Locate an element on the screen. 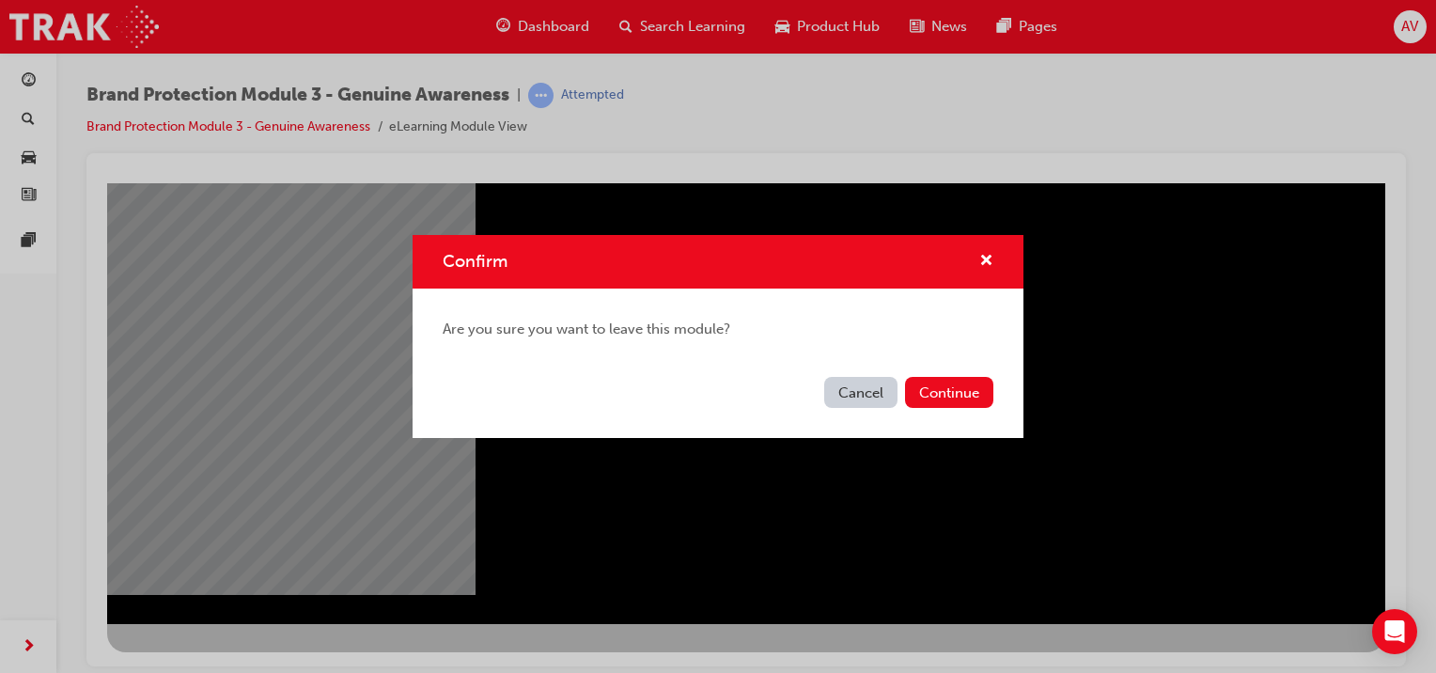 The image size is (1436, 673). span: Confirm is located at coordinates (475, 261).